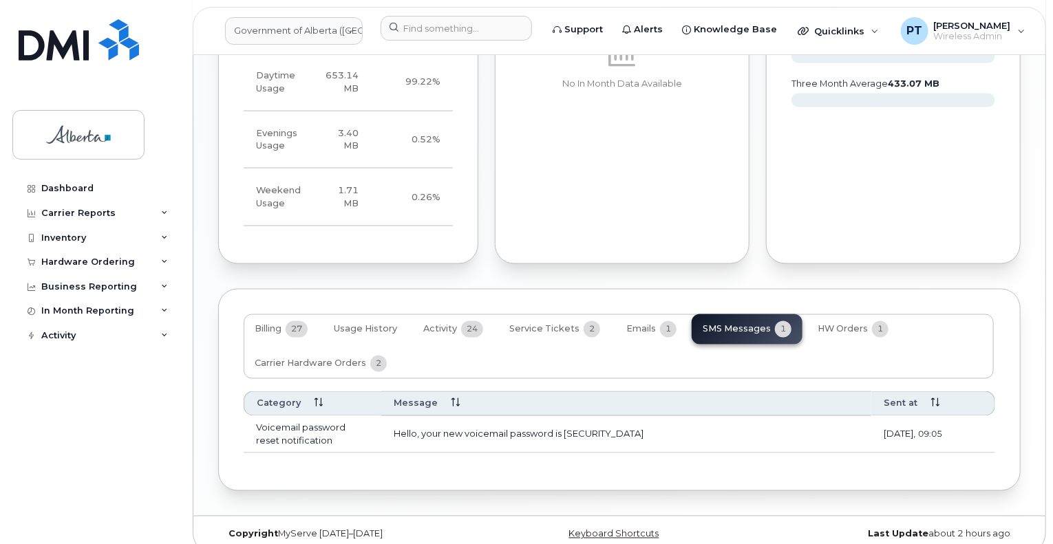 This screenshot has width=1053, height=544. What do you see at coordinates (544, 330) in the screenshot?
I see `span: Service Tickets` at bounding box center [544, 330].